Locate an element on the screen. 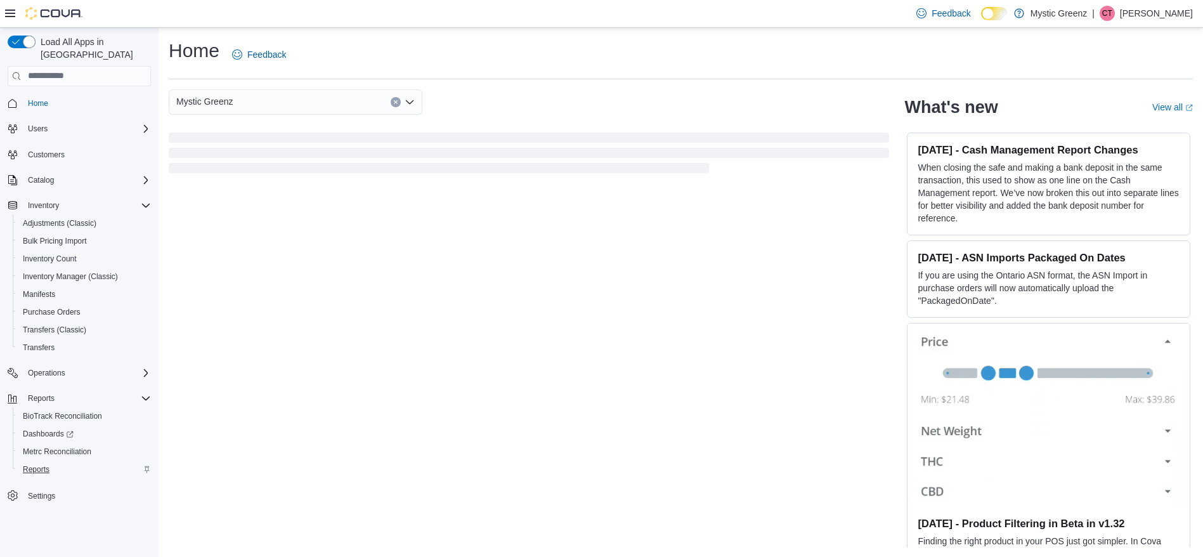 The image size is (1203, 557). a: Home is located at coordinates (38, 103).